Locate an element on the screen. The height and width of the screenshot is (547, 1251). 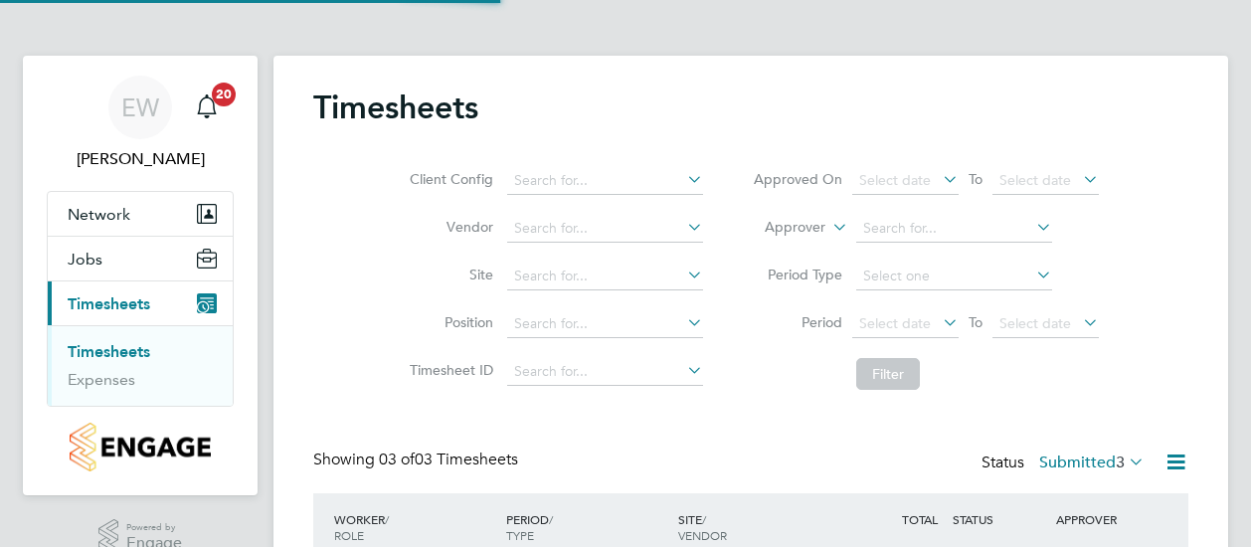
button: Filter is located at coordinates (888, 374).